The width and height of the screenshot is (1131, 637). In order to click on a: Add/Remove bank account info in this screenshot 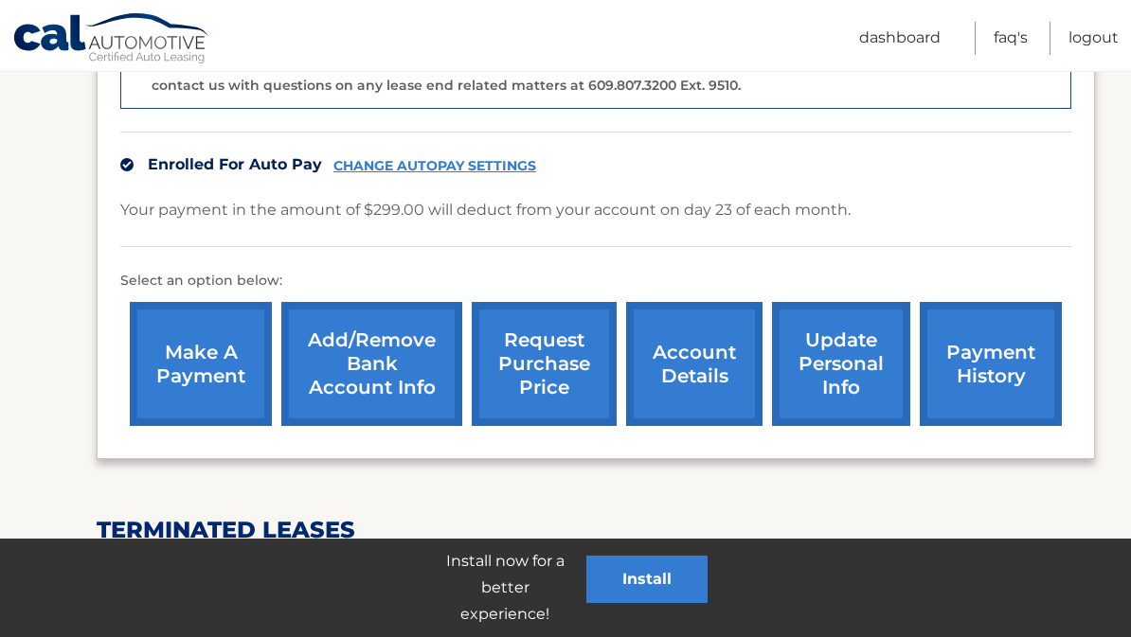, I will do `click(371, 364)`.